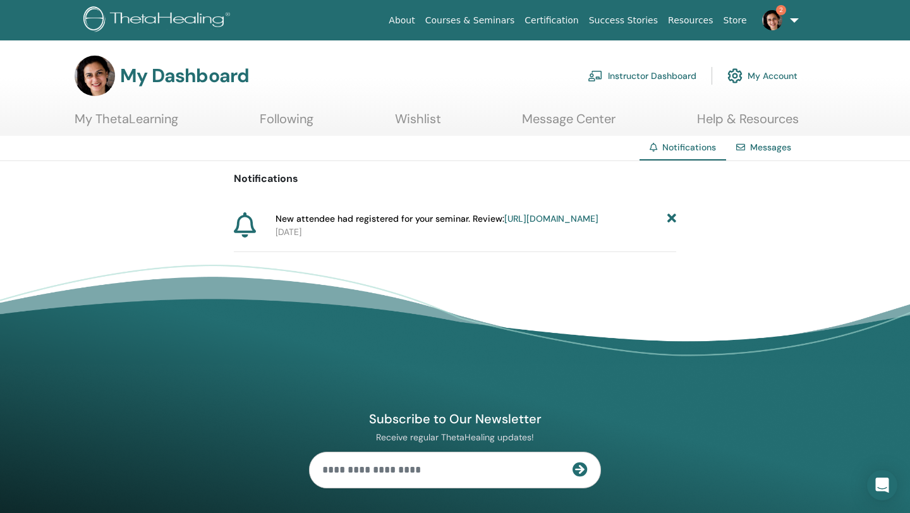 The image size is (910, 513). Describe the element at coordinates (159, 20) in the screenshot. I see `img: logo.png` at that location.